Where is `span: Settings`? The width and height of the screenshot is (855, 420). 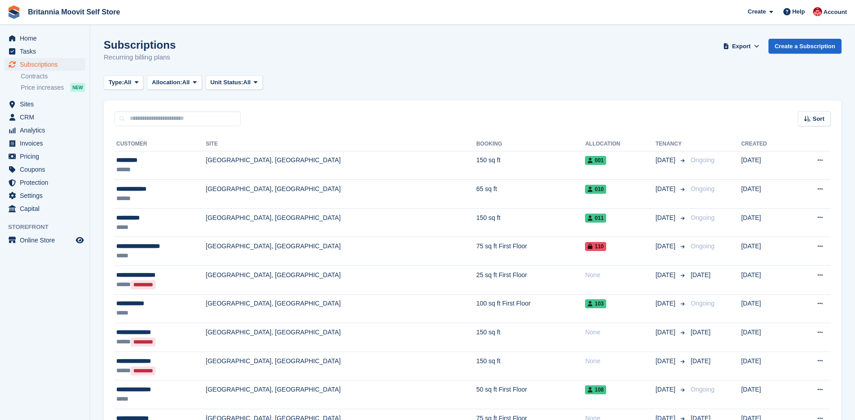 span: Settings is located at coordinates (47, 195).